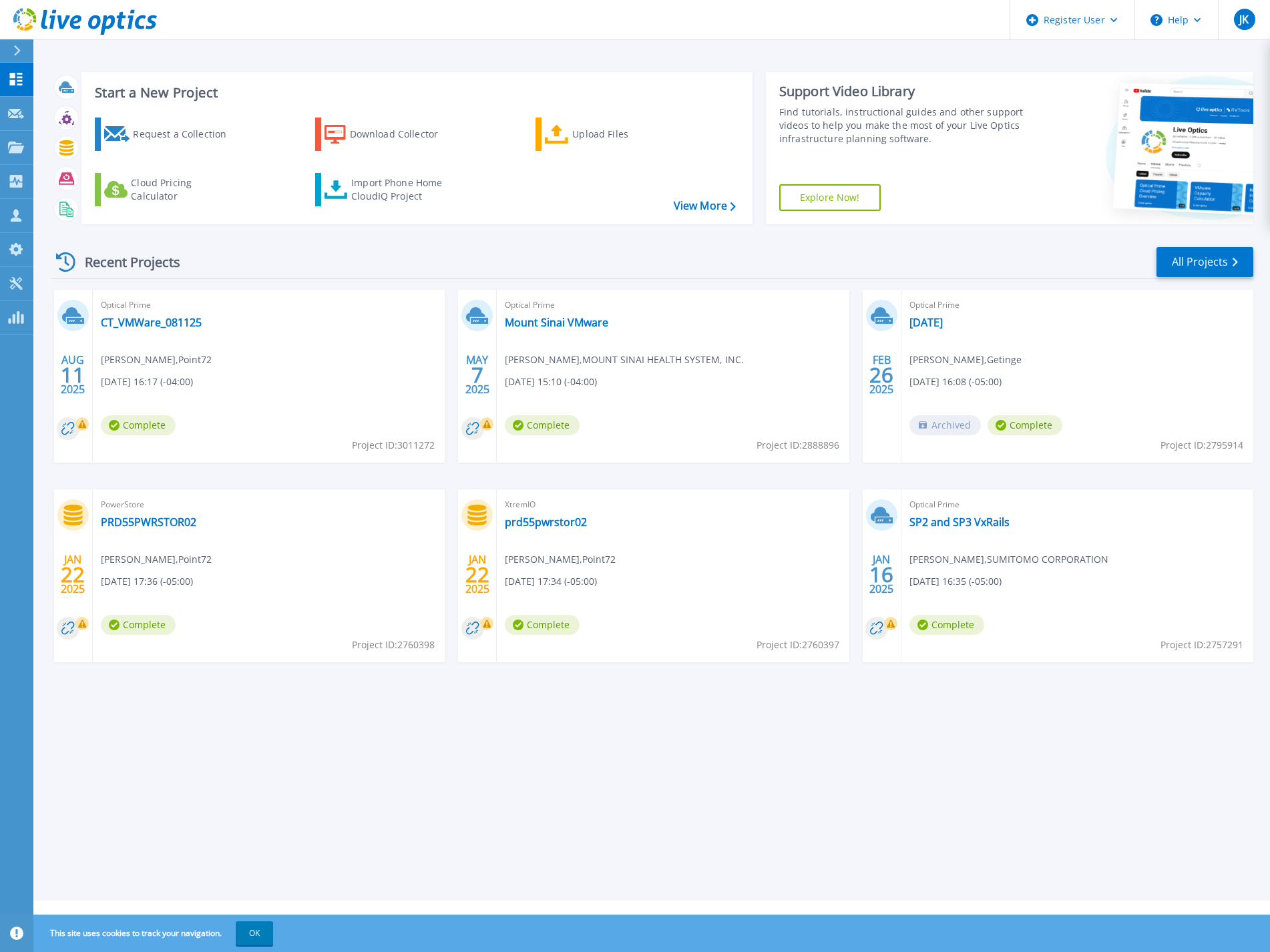  Describe the element at coordinates (268, 504) in the screenshot. I see `span: PowerStore` at that location.